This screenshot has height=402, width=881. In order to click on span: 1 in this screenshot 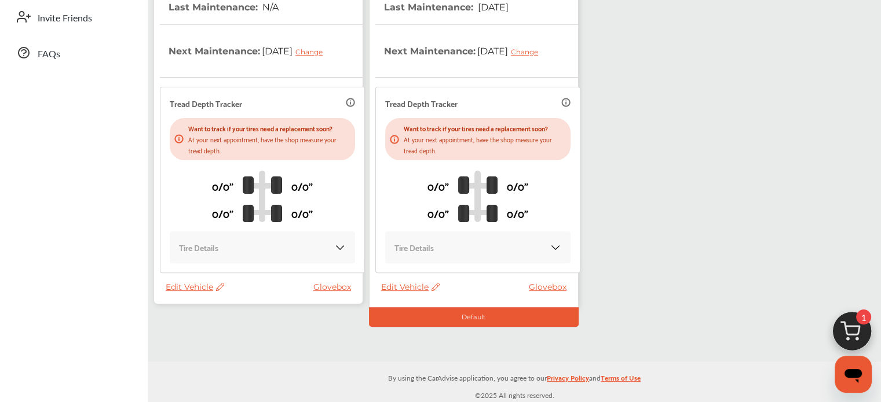, I will do `click(863, 317)`.